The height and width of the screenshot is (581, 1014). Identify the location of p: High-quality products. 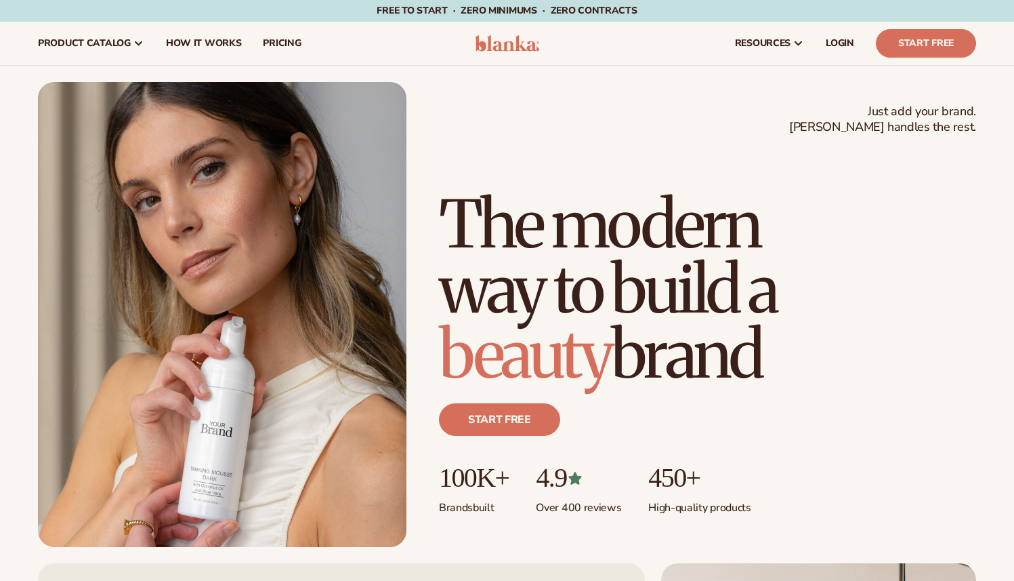
(699, 503).